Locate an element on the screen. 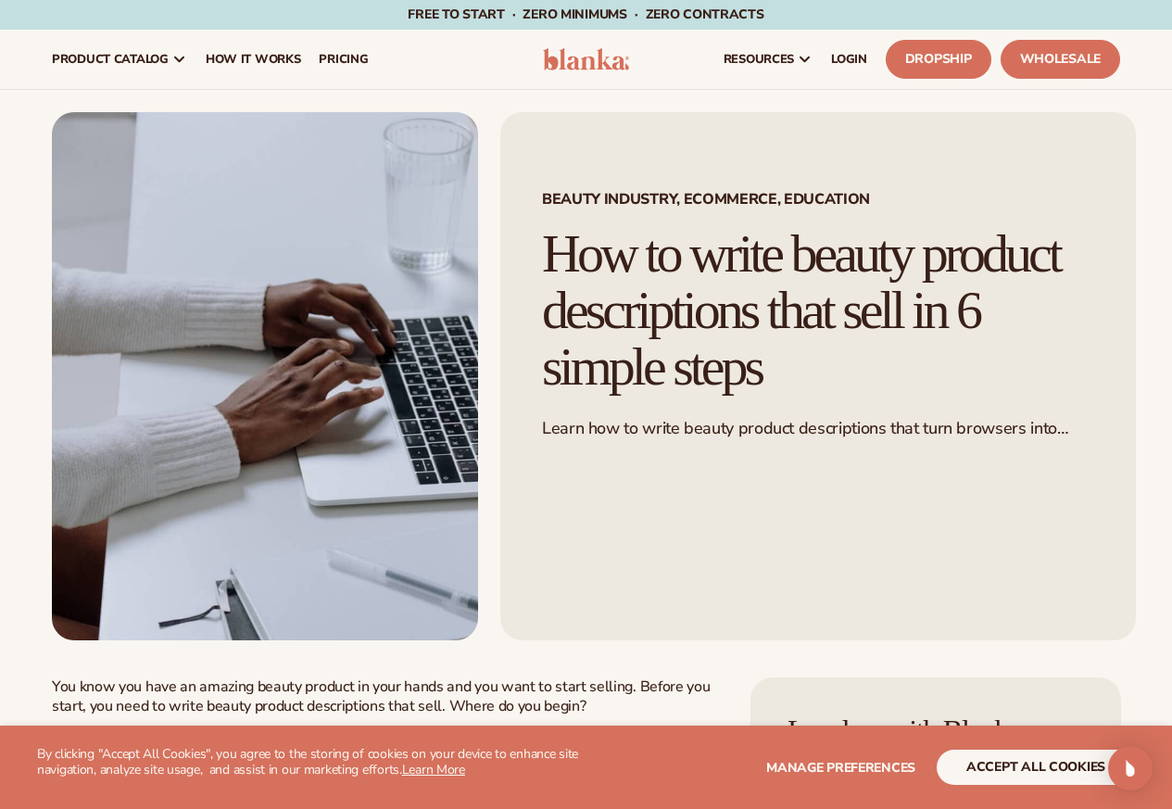 Image resolution: width=1172 pixels, height=809 pixels. span: Beauty Industry, Ecommerce, Education is located at coordinates (818, 199).